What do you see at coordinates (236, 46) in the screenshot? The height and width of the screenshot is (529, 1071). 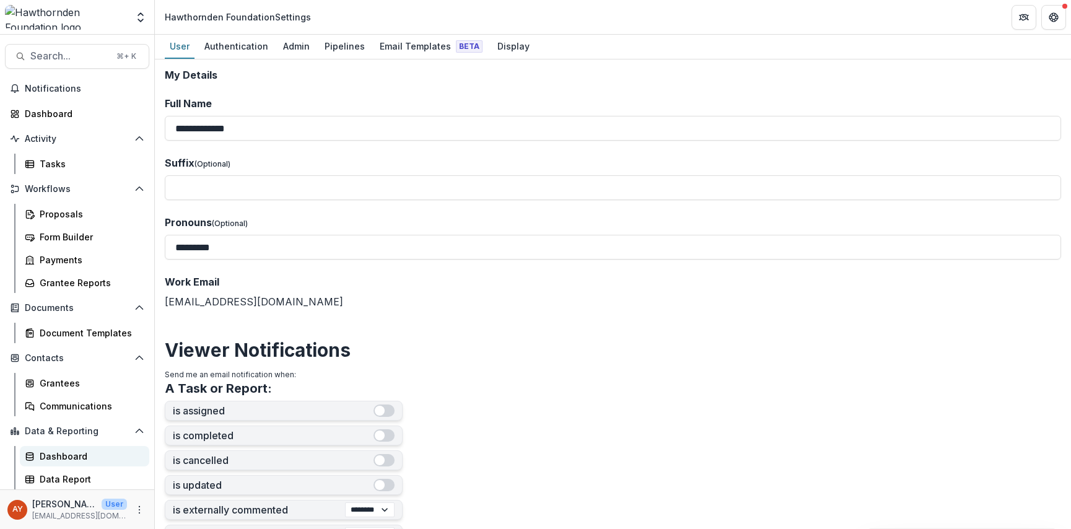 I see `div: Authentication` at bounding box center [236, 46].